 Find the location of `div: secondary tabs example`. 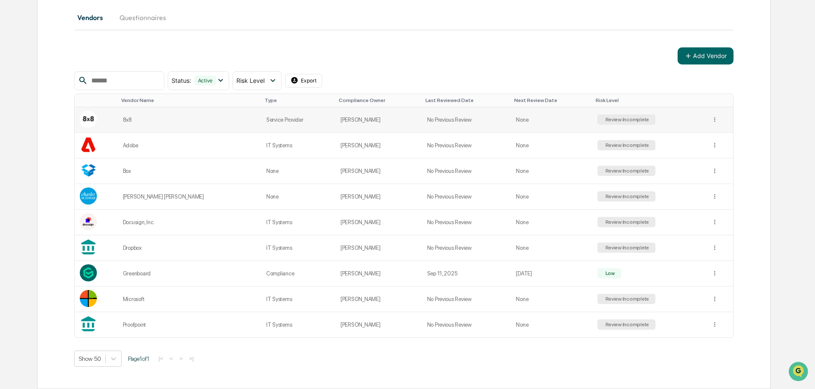

div: secondary tabs example is located at coordinates (404, 18).